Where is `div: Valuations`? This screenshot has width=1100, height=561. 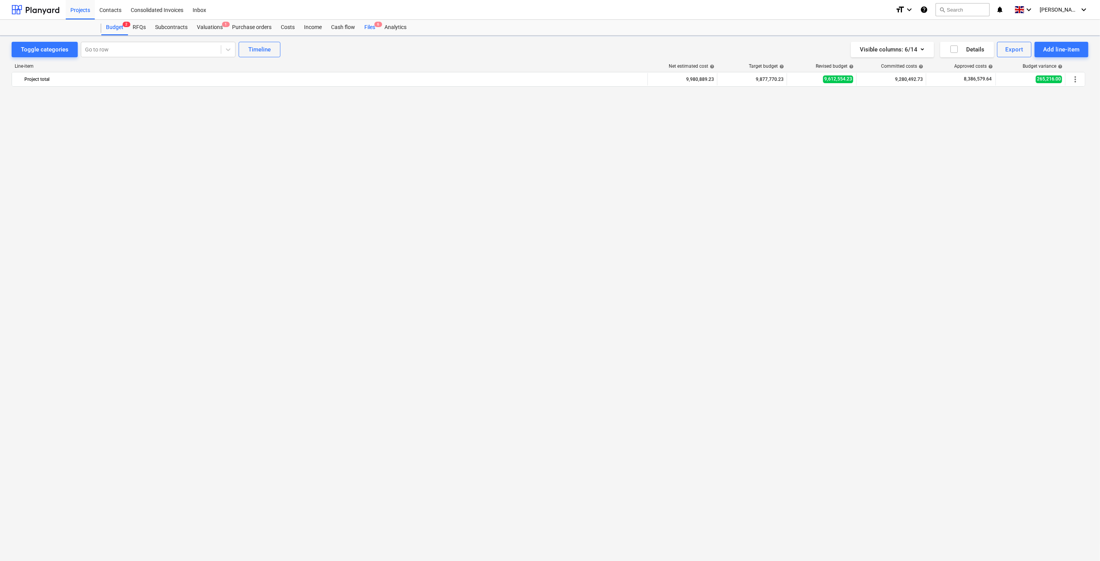
div: Valuations is located at coordinates (210, 27).